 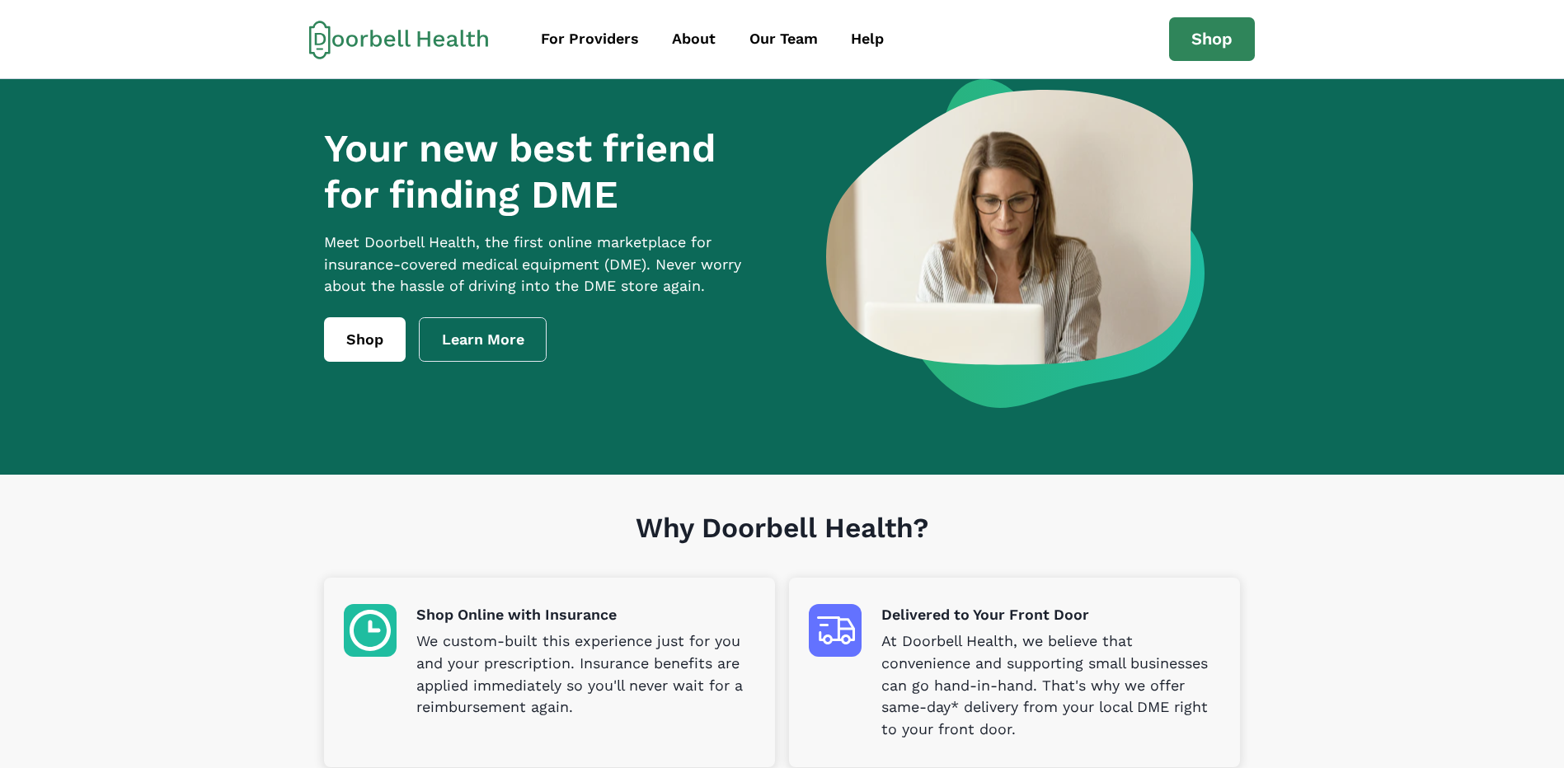 What do you see at coordinates (370, 631) in the screenshot?
I see `img: Shop Online with Insurance icon` at bounding box center [370, 631].